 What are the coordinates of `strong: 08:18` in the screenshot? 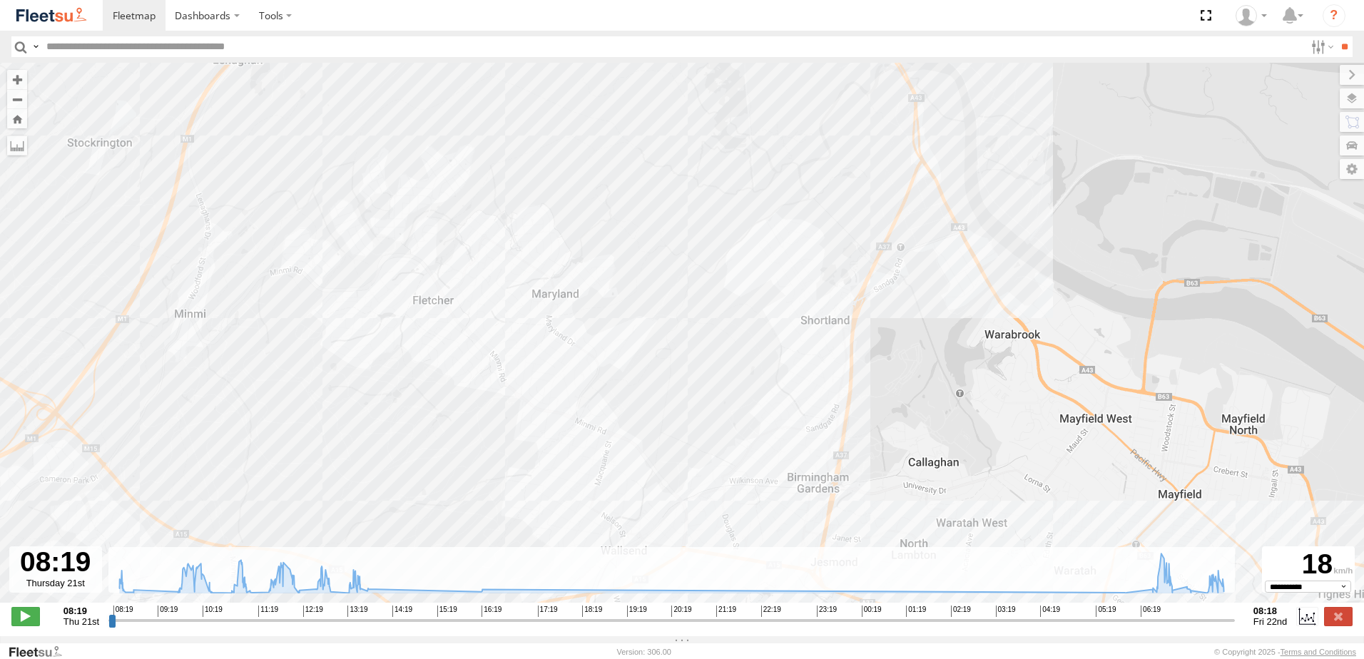 It's located at (1271, 611).